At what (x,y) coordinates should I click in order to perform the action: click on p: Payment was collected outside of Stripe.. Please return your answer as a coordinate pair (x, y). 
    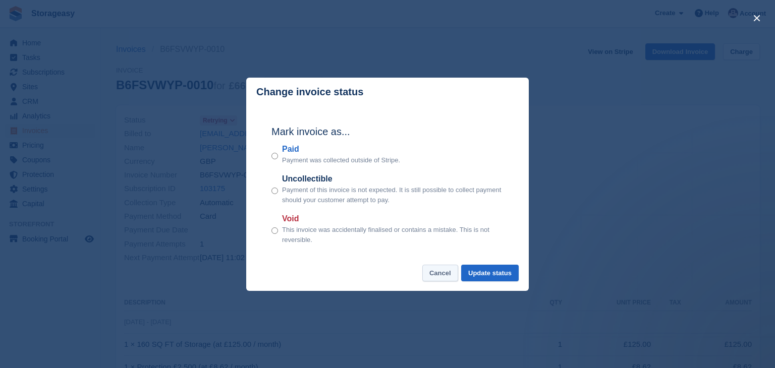
    Looking at the image, I should click on (341, 160).